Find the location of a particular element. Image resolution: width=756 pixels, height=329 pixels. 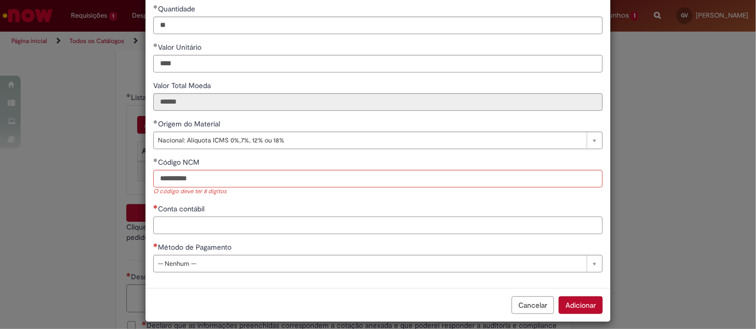

span: Conta contábil is located at coordinates (182, 209).